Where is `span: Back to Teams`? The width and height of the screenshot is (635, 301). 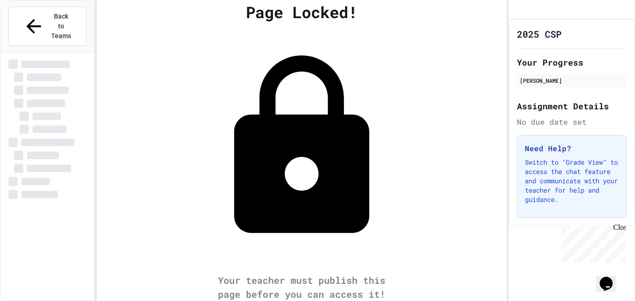 span: Back to Teams is located at coordinates (61, 26).